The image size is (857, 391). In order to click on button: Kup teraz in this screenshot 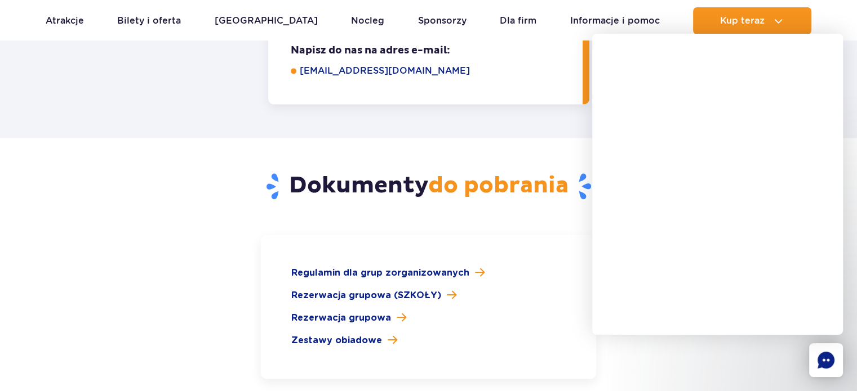, I will do `click(752, 21)`.